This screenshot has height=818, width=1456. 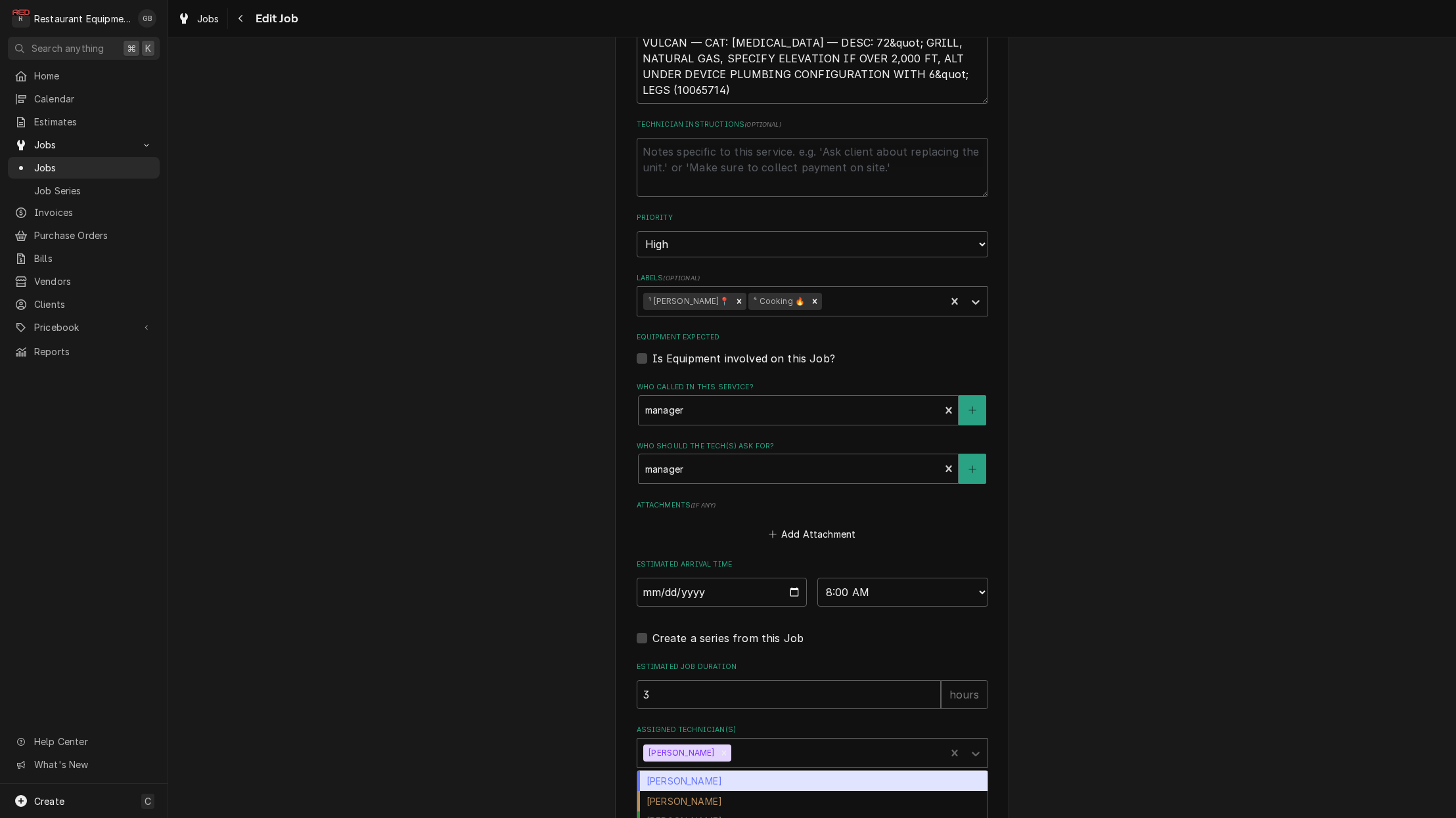 What do you see at coordinates (94, 281) in the screenshot?
I see `span: Vendors` at bounding box center [94, 281].